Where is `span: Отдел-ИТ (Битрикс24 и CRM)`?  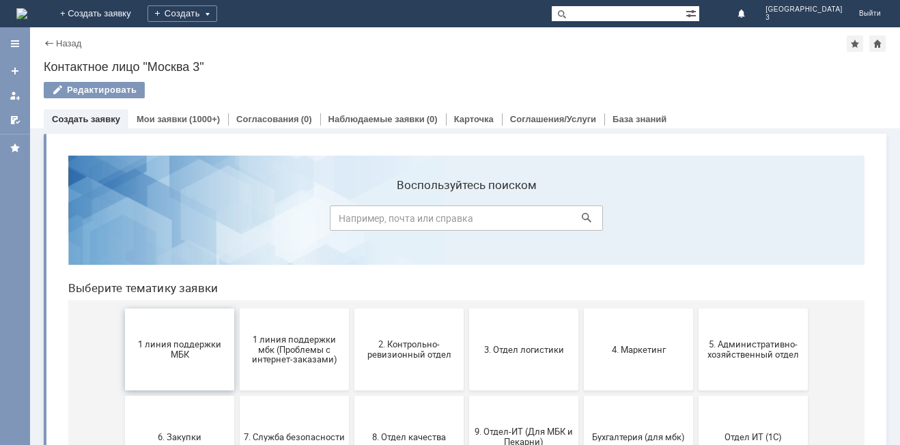 span: Отдел-ИТ (Битрикс24 и CRM) is located at coordinates (122, 380).